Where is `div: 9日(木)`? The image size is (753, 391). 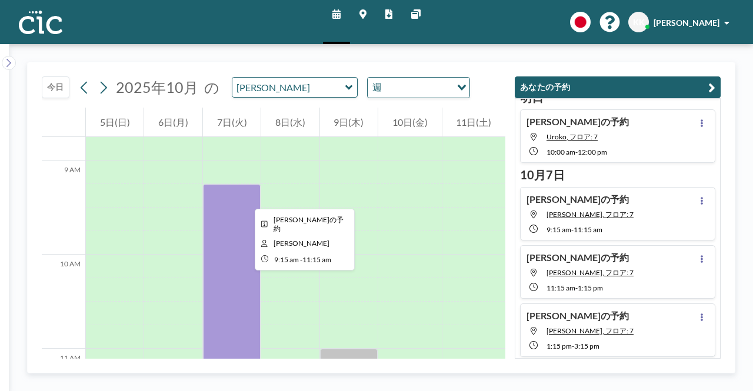 div: 9日(木) is located at coordinates (349, 122).